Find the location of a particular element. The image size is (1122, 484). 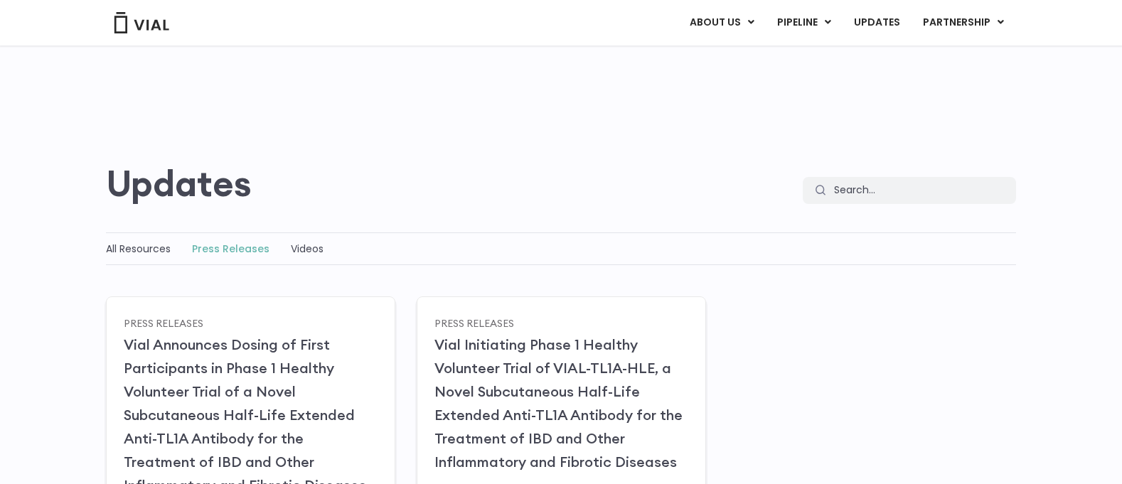

a: Videos is located at coordinates (307, 249).